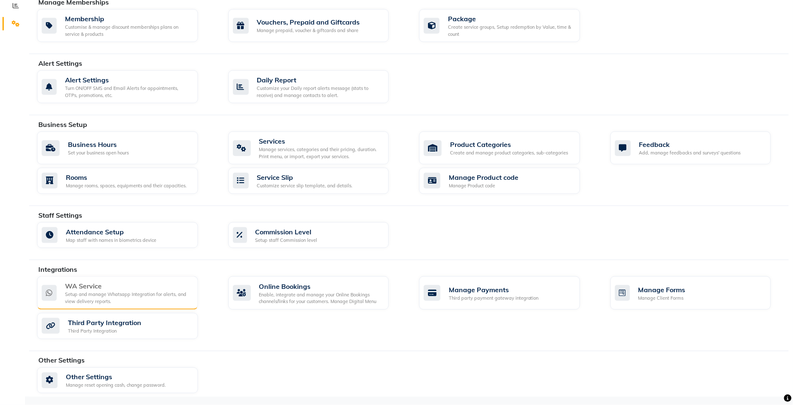 The width and height of the screenshot is (793, 405). What do you see at coordinates (305, 177) in the screenshot?
I see `div: Service Slip` at bounding box center [305, 177].